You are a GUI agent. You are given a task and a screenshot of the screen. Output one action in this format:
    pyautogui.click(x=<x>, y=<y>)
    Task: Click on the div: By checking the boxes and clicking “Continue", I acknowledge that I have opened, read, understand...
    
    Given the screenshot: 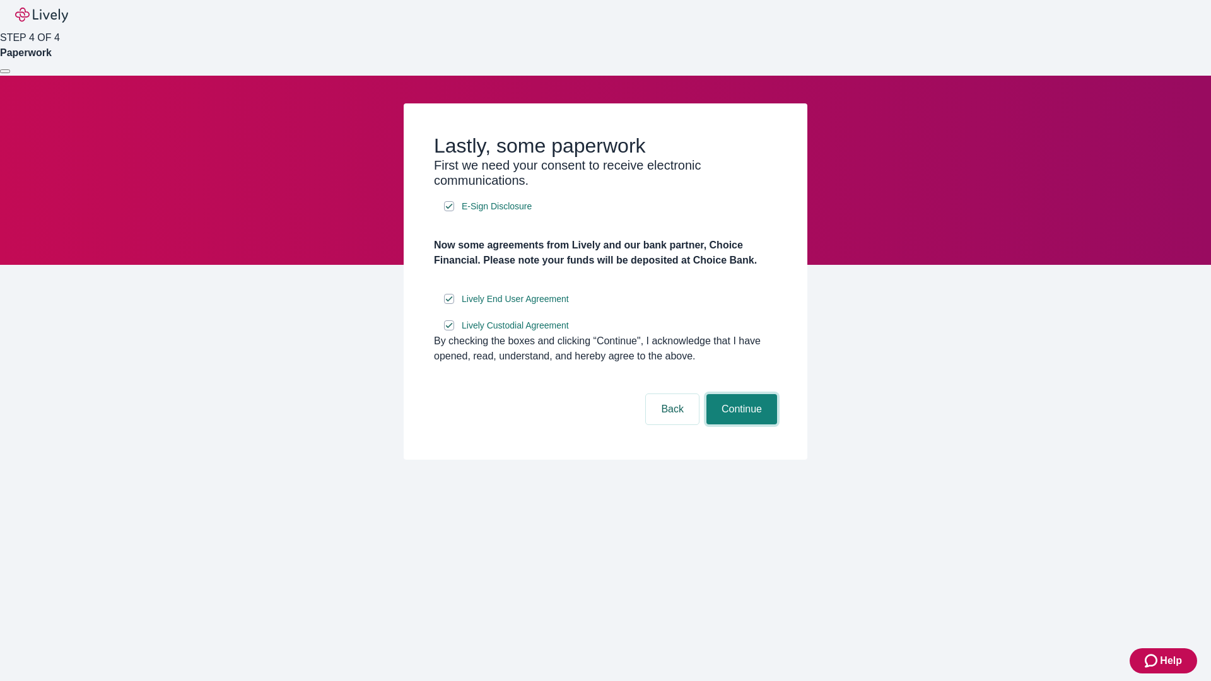 What is the action you would take?
    pyautogui.click(x=605, y=349)
    